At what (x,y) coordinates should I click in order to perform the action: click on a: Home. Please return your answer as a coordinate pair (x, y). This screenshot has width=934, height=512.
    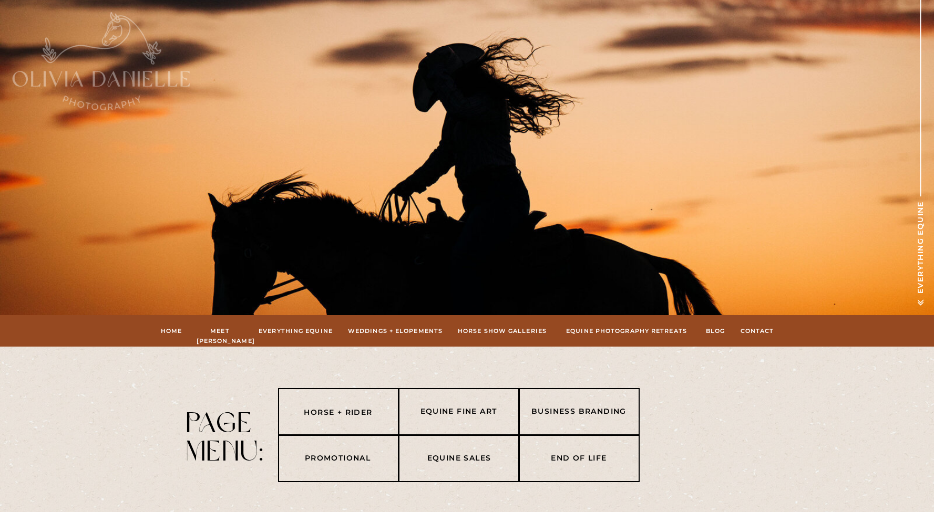
    Looking at the image, I should click on (171, 331).